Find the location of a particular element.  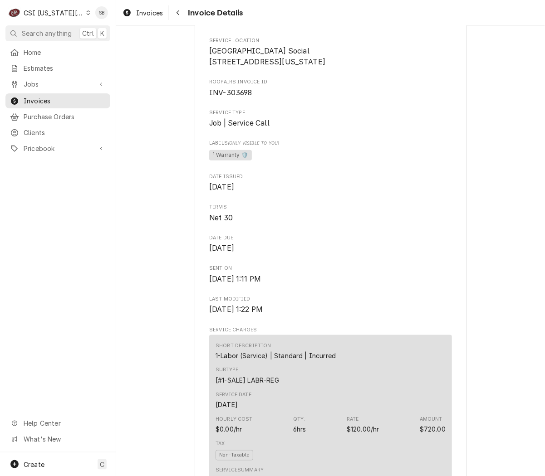

div: SB is located at coordinates (102, 13).